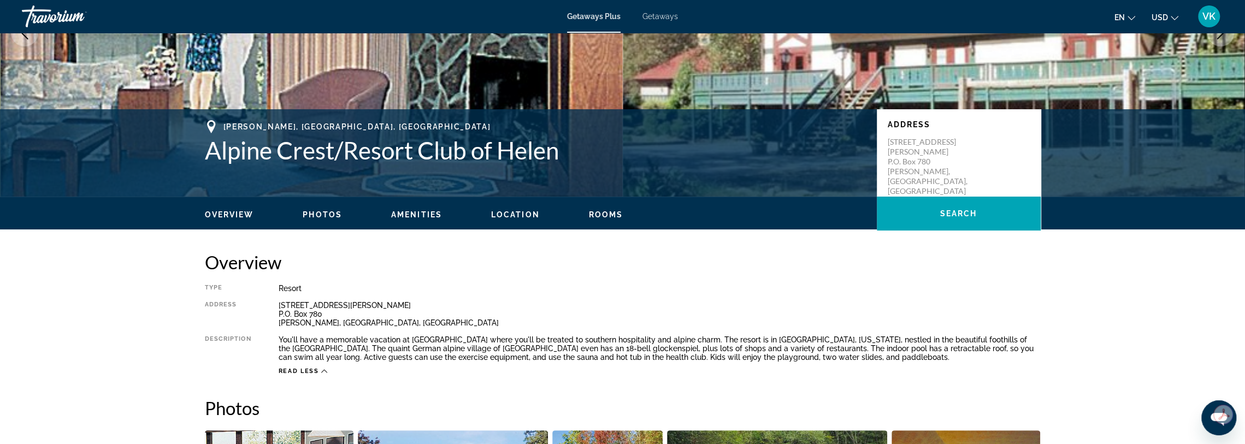 The image size is (1245, 444). What do you see at coordinates (959, 125) in the screenshot?
I see `p: Address` at bounding box center [959, 125].